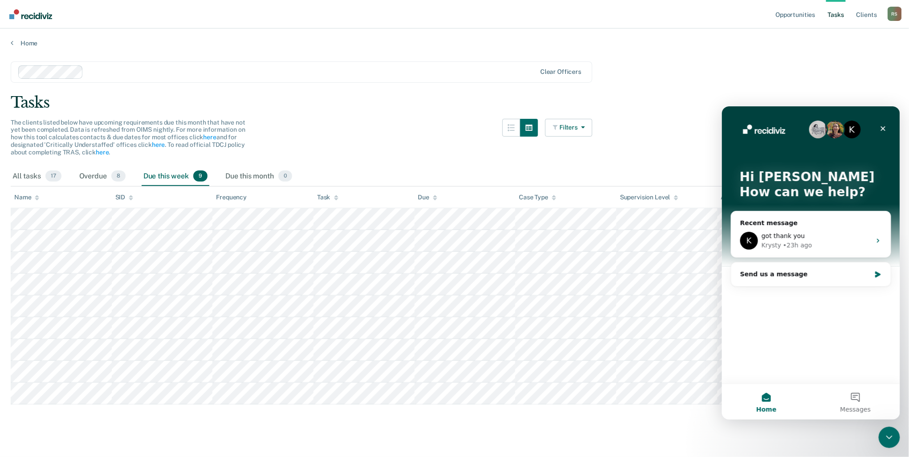  I want to click on span: 0, so click(285, 176).